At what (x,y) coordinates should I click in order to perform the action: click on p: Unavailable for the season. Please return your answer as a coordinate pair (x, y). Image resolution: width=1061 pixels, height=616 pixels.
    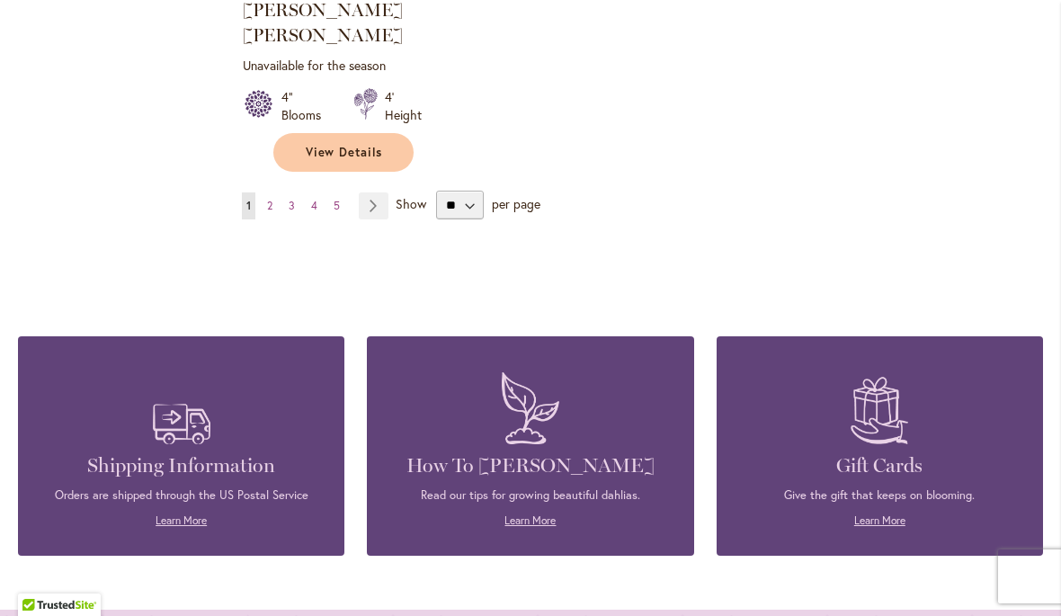
    Looking at the image, I should click on (343, 65).